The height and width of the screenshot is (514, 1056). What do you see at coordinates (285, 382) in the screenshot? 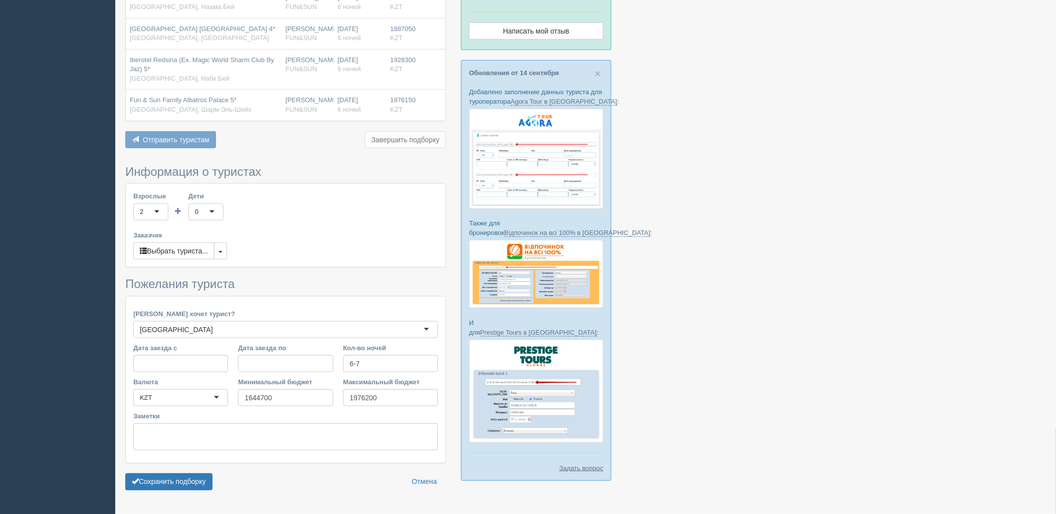
I see `label: Минимальный бюджет` at bounding box center [285, 382].